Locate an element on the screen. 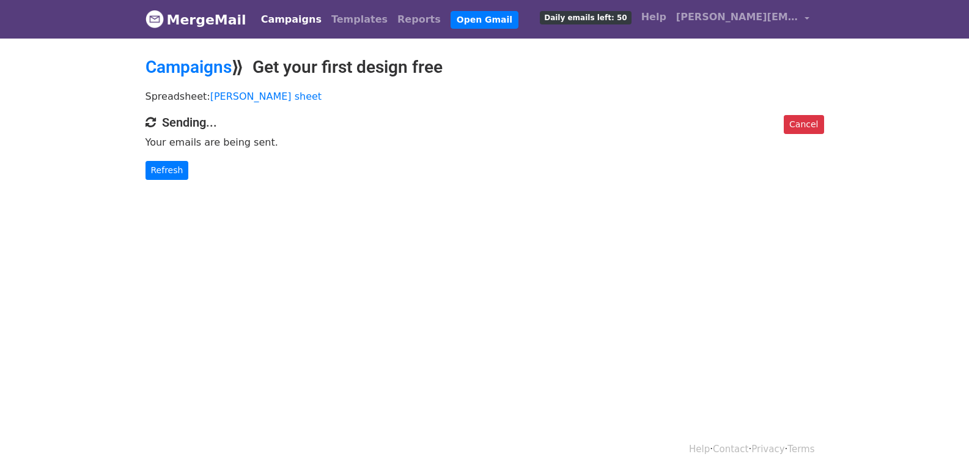 The height and width of the screenshot is (473, 969). p: Your emails are being sent. is located at coordinates (485, 142).